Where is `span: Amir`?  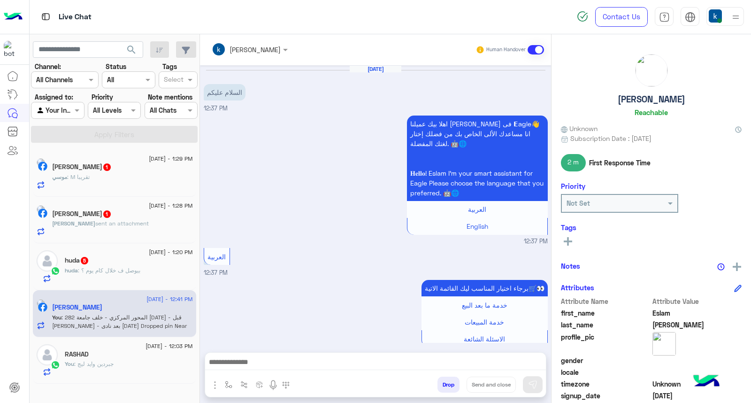 span: Amir is located at coordinates (697, 324).